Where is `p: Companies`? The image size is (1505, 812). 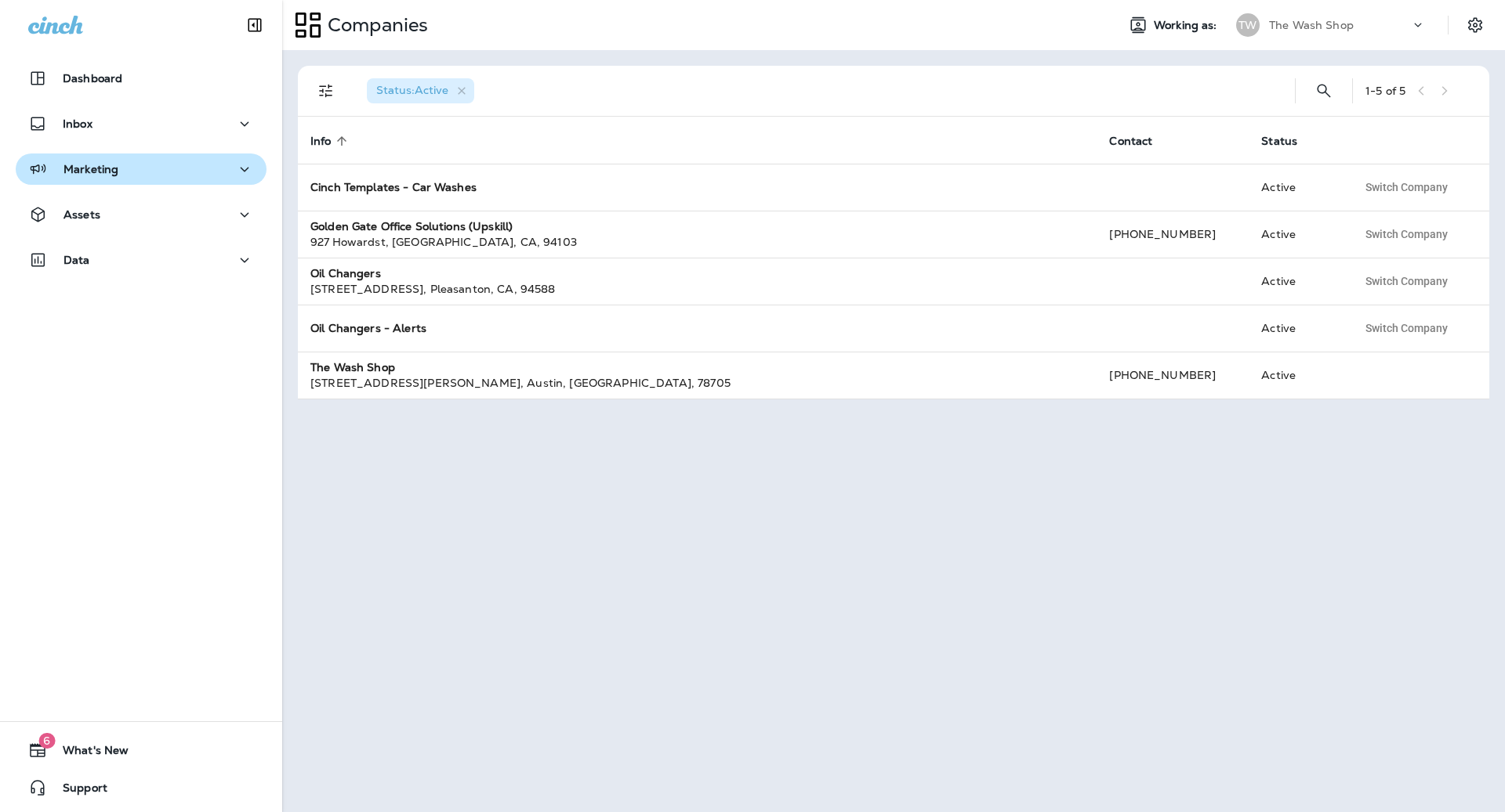 p: Companies is located at coordinates (375, 25).